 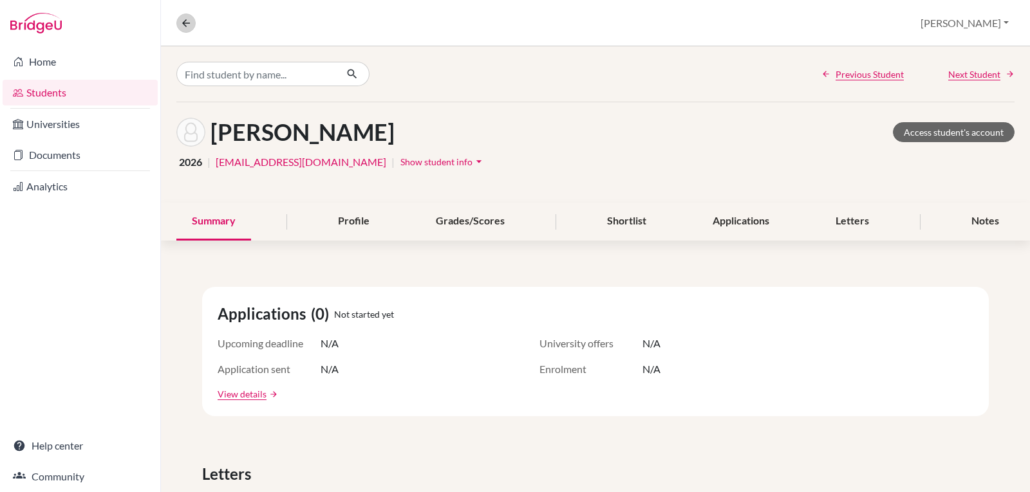 What do you see at coordinates (269, 369) in the screenshot?
I see `span: Application sent` at bounding box center [269, 369].